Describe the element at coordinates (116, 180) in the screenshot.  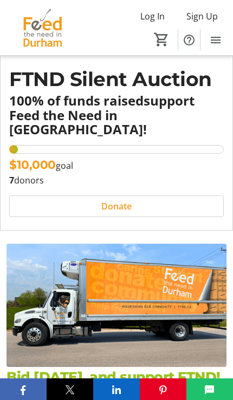
I see `p: donors` at that location.